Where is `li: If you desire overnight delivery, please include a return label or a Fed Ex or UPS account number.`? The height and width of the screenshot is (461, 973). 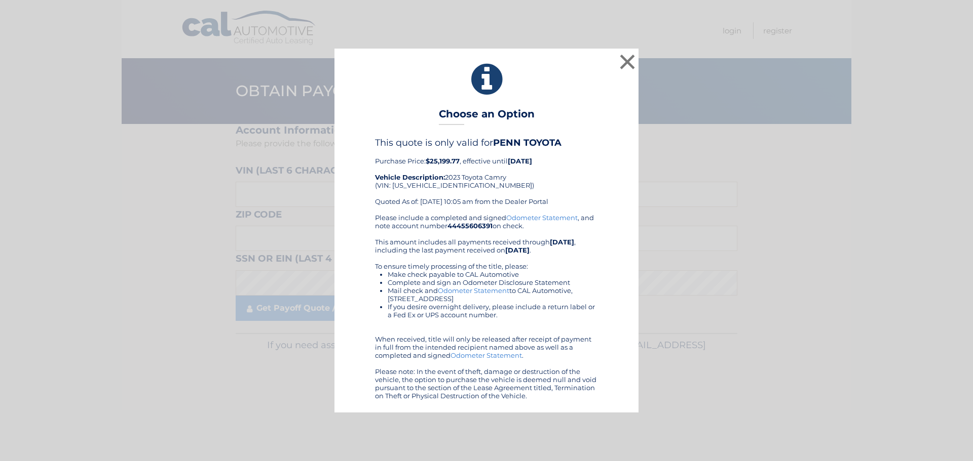
li: If you desire overnight delivery, please include a return label or a Fed Ex or UPS account number. is located at coordinates (492, 311).